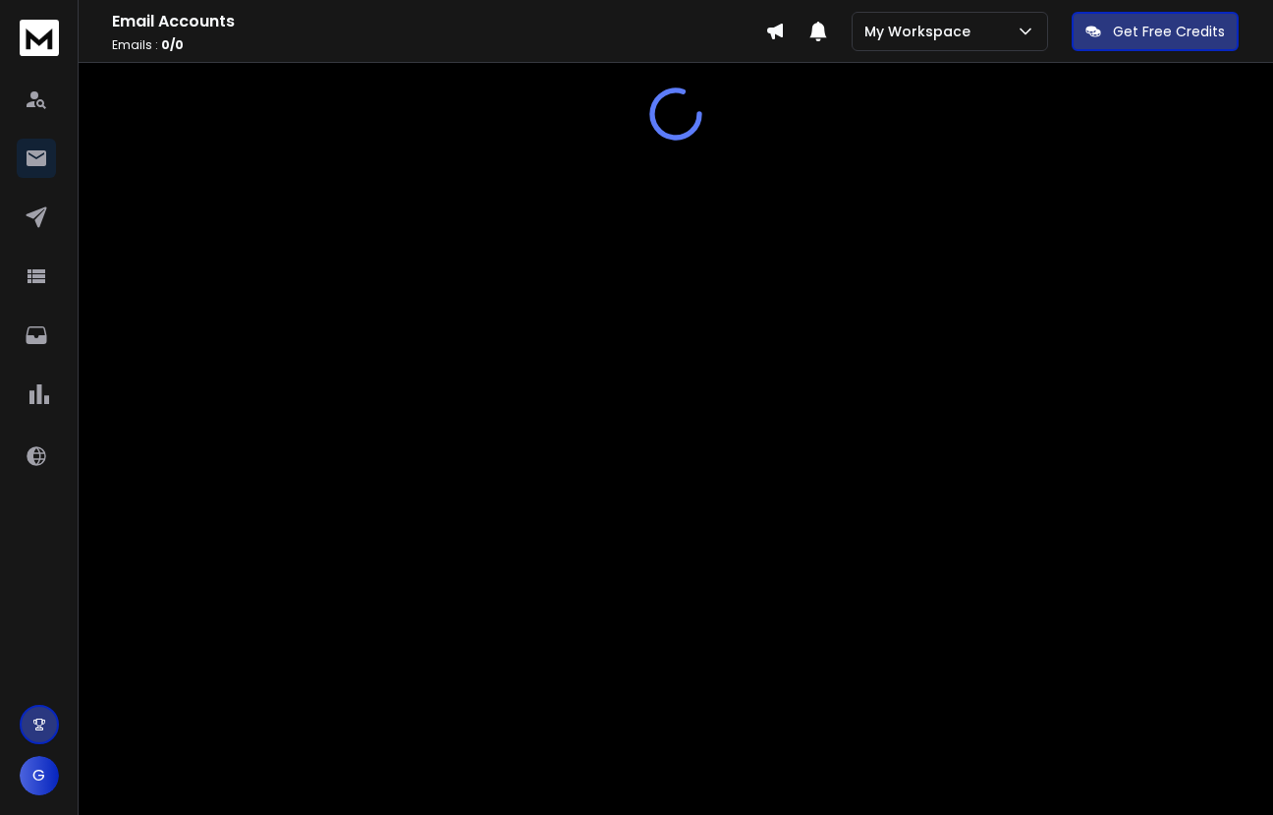 The image size is (1273, 815). Describe the element at coordinates (1155, 31) in the screenshot. I see `button: Get Free Credits` at that location.